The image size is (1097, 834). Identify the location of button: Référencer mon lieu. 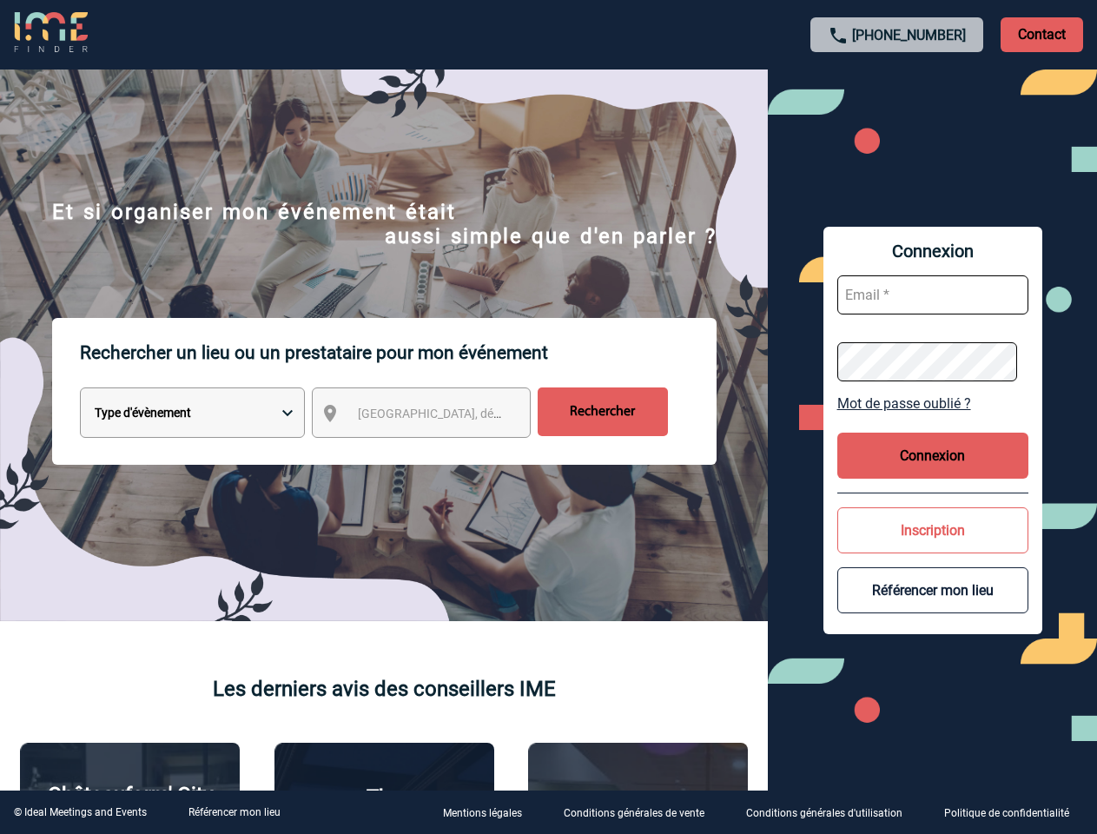
(933, 590).